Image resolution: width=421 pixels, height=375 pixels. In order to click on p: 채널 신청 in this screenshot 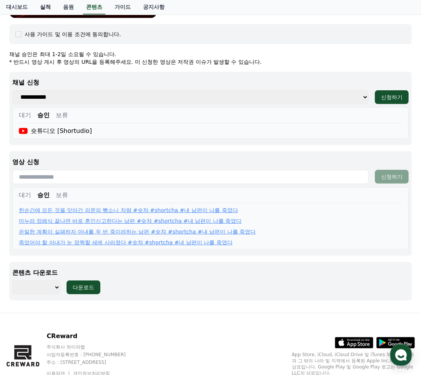, I will do `click(210, 83)`.